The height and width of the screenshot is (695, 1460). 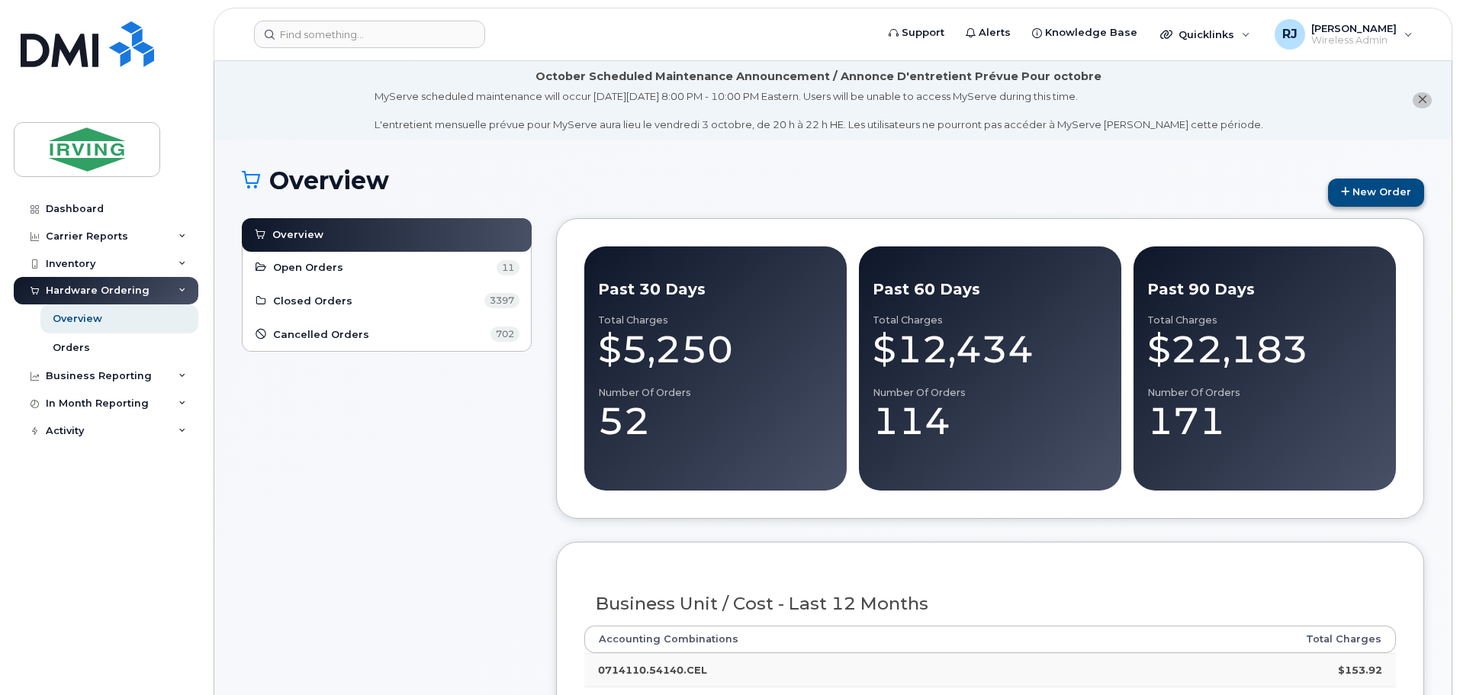 What do you see at coordinates (387, 334) in the screenshot?
I see `a: Cancelled Orders 702` at bounding box center [387, 334].